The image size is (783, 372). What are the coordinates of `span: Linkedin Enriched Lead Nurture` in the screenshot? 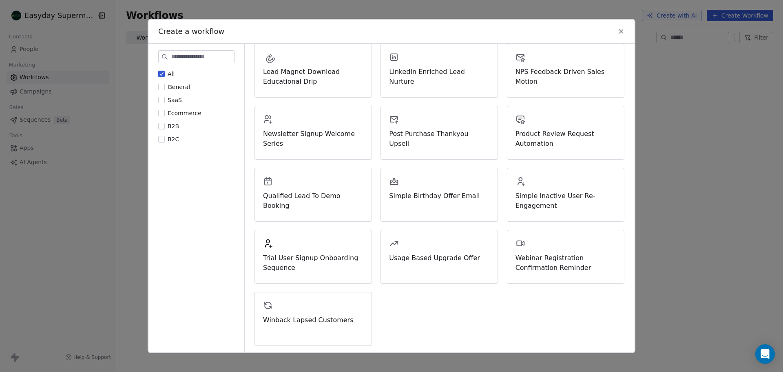 It's located at (439, 77).